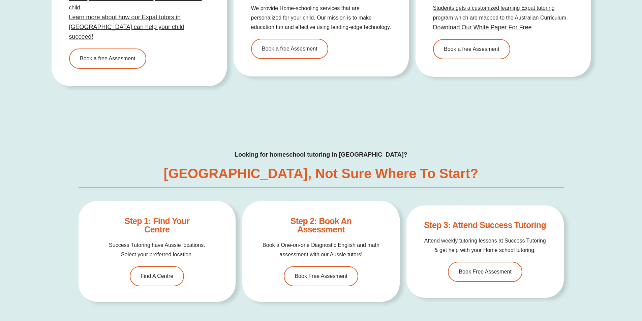 This screenshot has width=642, height=321. Describe the element at coordinates (566, 186) in the screenshot. I see `div: Chat Widget` at that location.